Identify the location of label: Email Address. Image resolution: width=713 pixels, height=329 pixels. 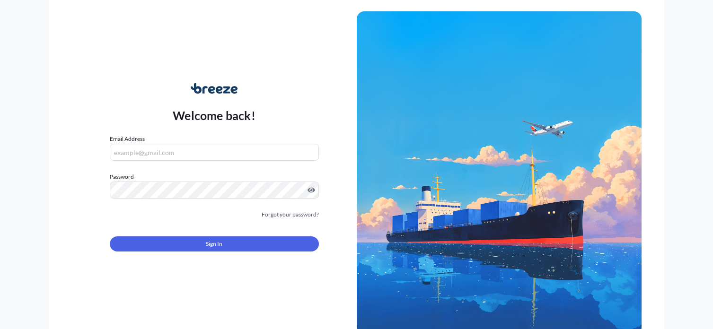
(127, 139).